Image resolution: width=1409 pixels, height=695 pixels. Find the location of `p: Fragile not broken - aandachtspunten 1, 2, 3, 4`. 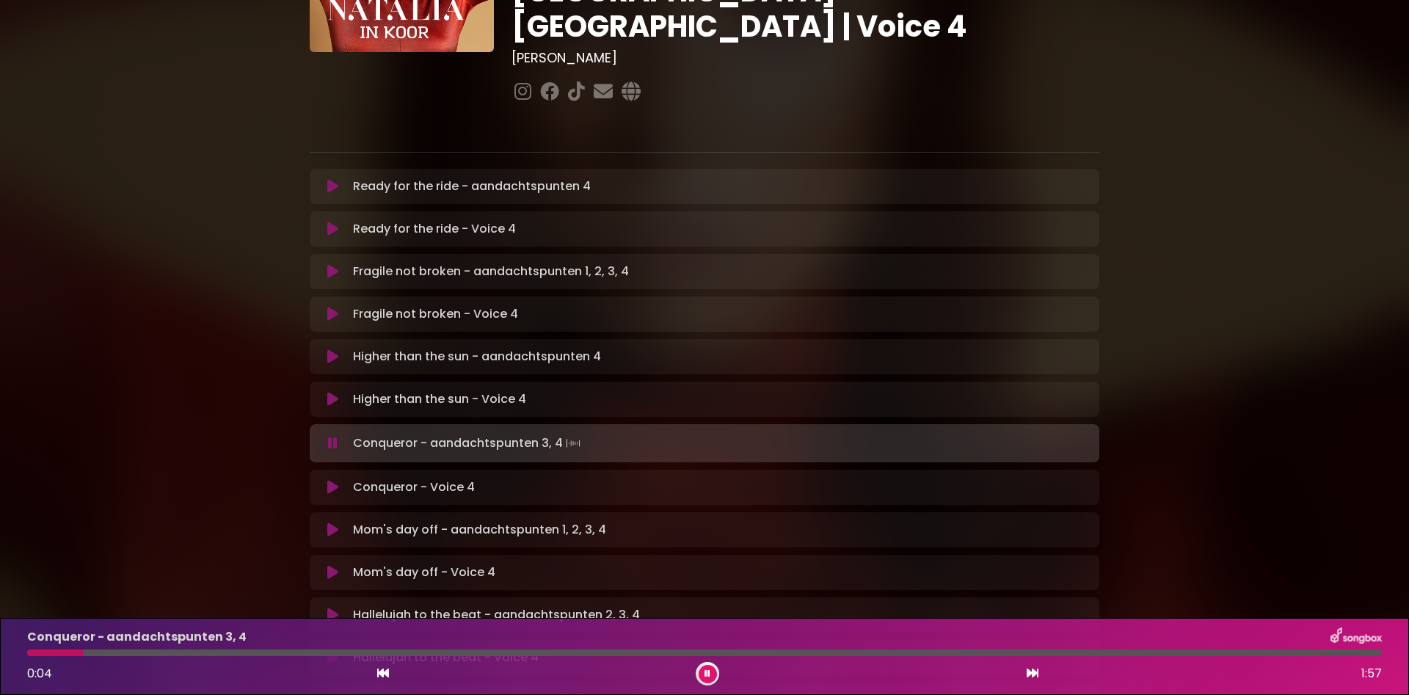

p: Fragile not broken - aandachtspunten 1, 2, 3, 4 is located at coordinates (491, 272).